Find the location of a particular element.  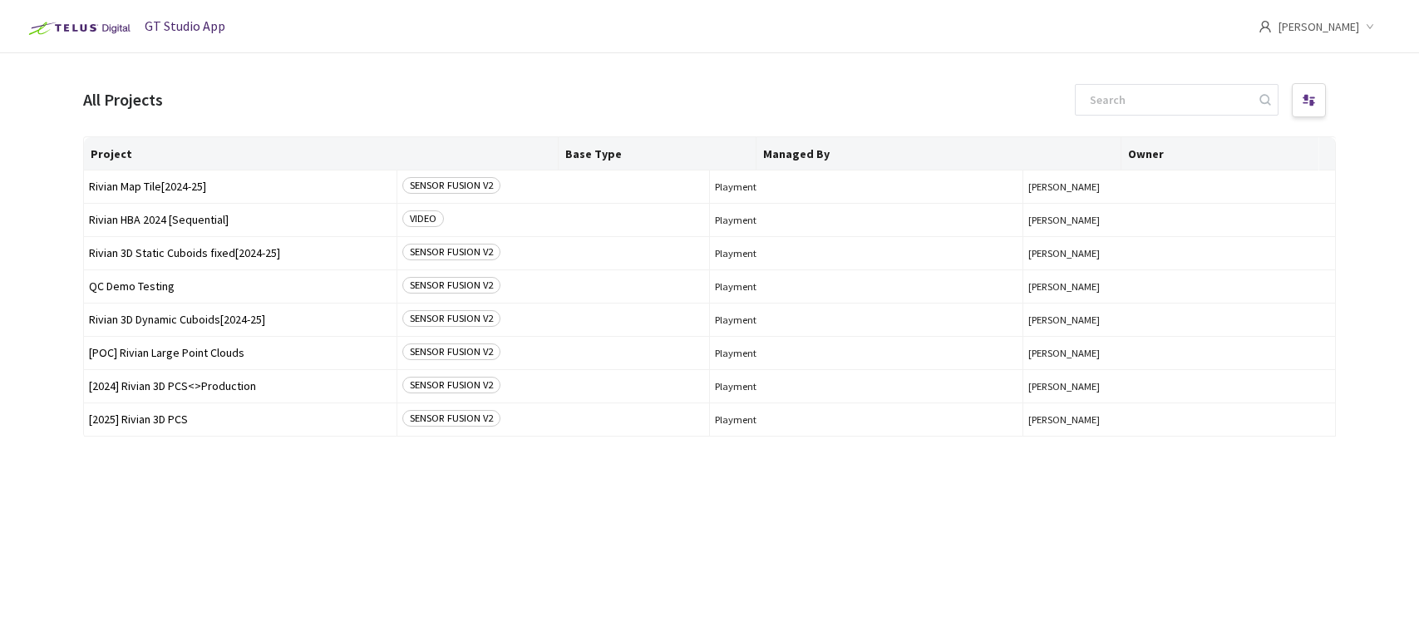

span: Rivian 3D Static Cuboids fixed[2024-25] is located at coordinates (240, 253).